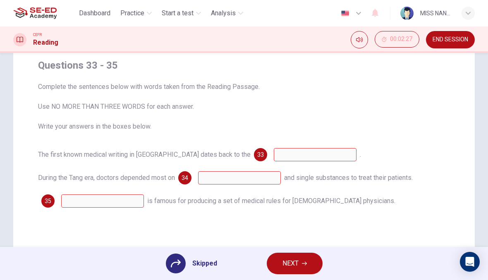  What do you see at coordinates (132, 13) in the screenshot?
I see `span: Practice` at bounding box center [132, 13].